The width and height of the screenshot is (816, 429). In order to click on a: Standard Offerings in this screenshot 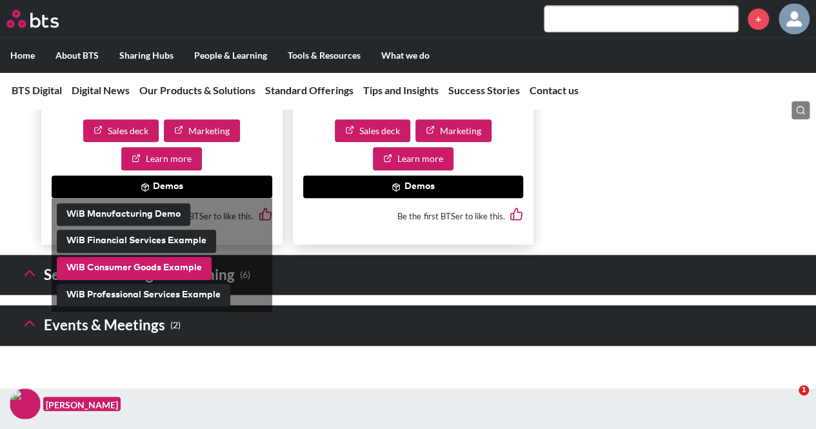, I will do `click(309, 90)`.